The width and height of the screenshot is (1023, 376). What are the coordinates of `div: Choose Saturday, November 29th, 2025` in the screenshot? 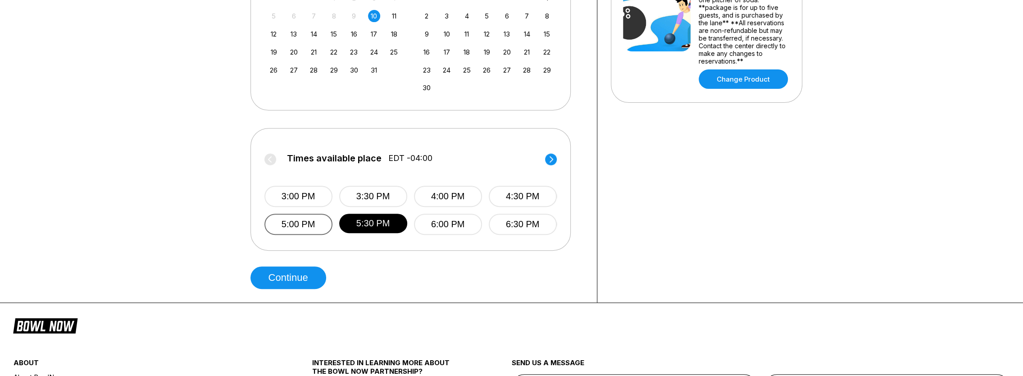 It's located at (547, 70).